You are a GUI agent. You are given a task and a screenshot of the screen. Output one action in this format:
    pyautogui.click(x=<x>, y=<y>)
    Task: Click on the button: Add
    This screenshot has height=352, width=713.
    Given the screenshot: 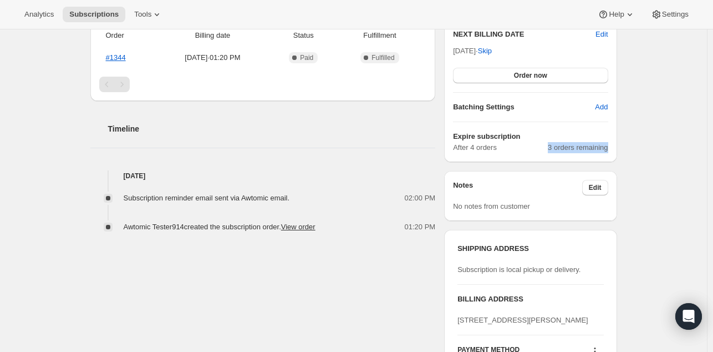 What is the action you would take?
    pyautogui.click(x=601, y=107)
    